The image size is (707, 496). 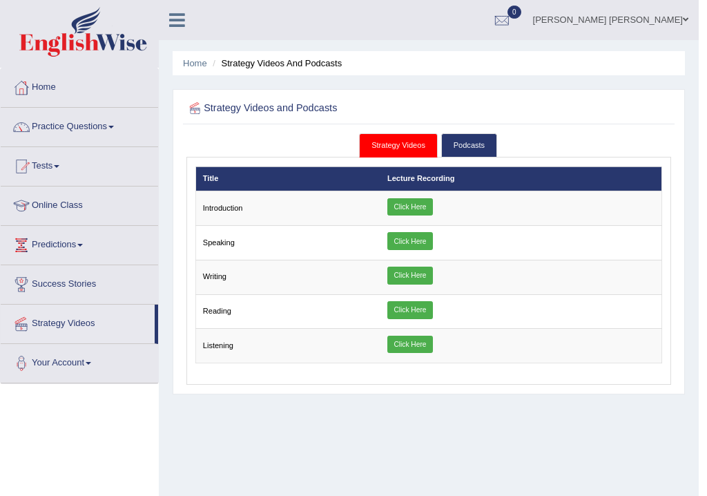 I want to click on a: Predictions, so click(x=79, y=243).